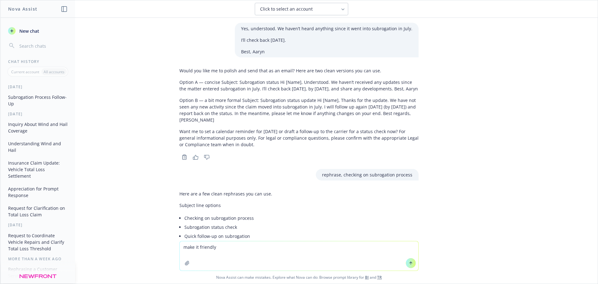  I want to click on svg: Copy to clipboard, so click(184, 157).